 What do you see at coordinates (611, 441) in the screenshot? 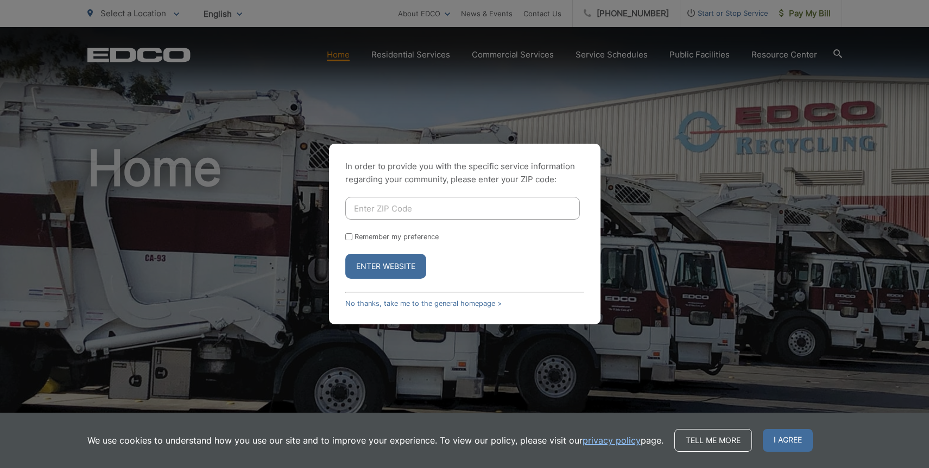
I see `a: privacy policy` at bounding box center [611, 441].